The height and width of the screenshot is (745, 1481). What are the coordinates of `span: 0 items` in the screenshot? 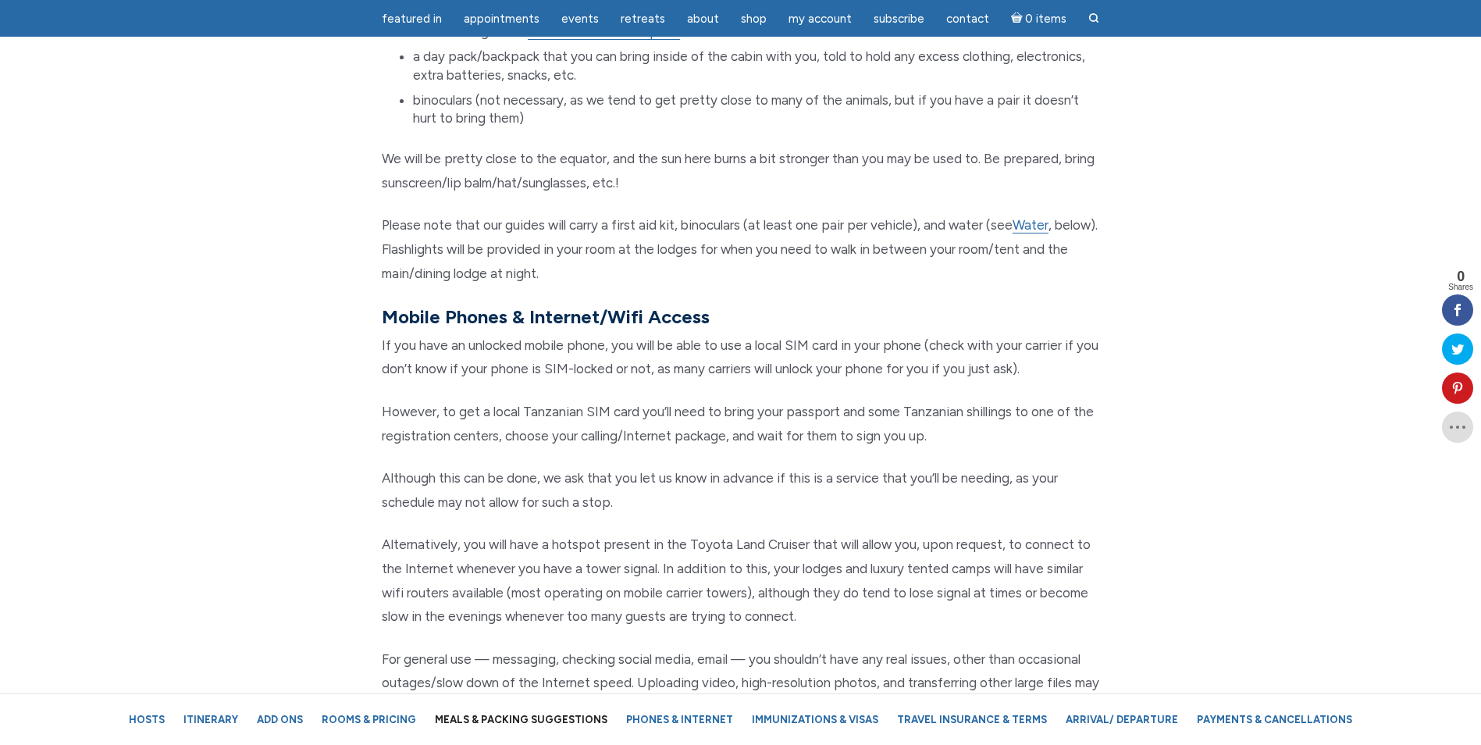 It's located at (1045, 19).